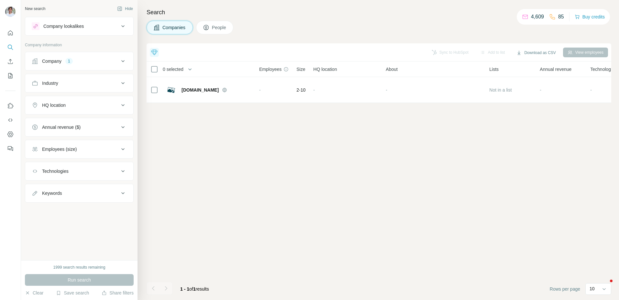 This screenshot has height=300, width=619. Describe the element at coordinates (79, 127) in the screenshot. I see `button: Annual revenue ($)` at that location.